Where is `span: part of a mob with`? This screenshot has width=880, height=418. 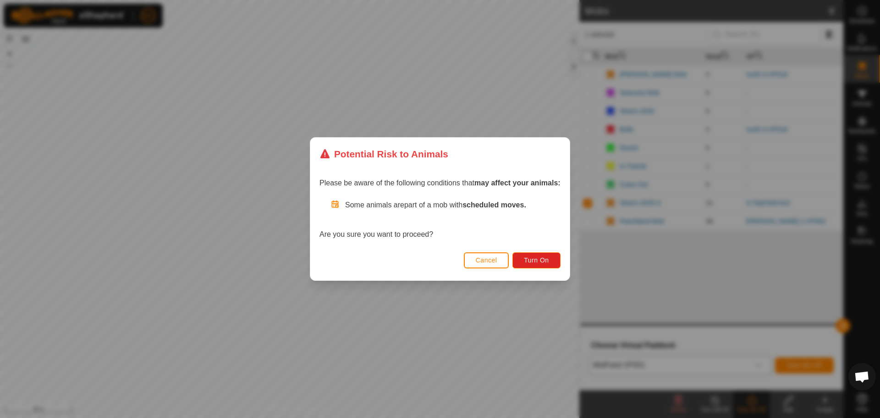
span: part of a mob with is located at coordinates (465, 205).